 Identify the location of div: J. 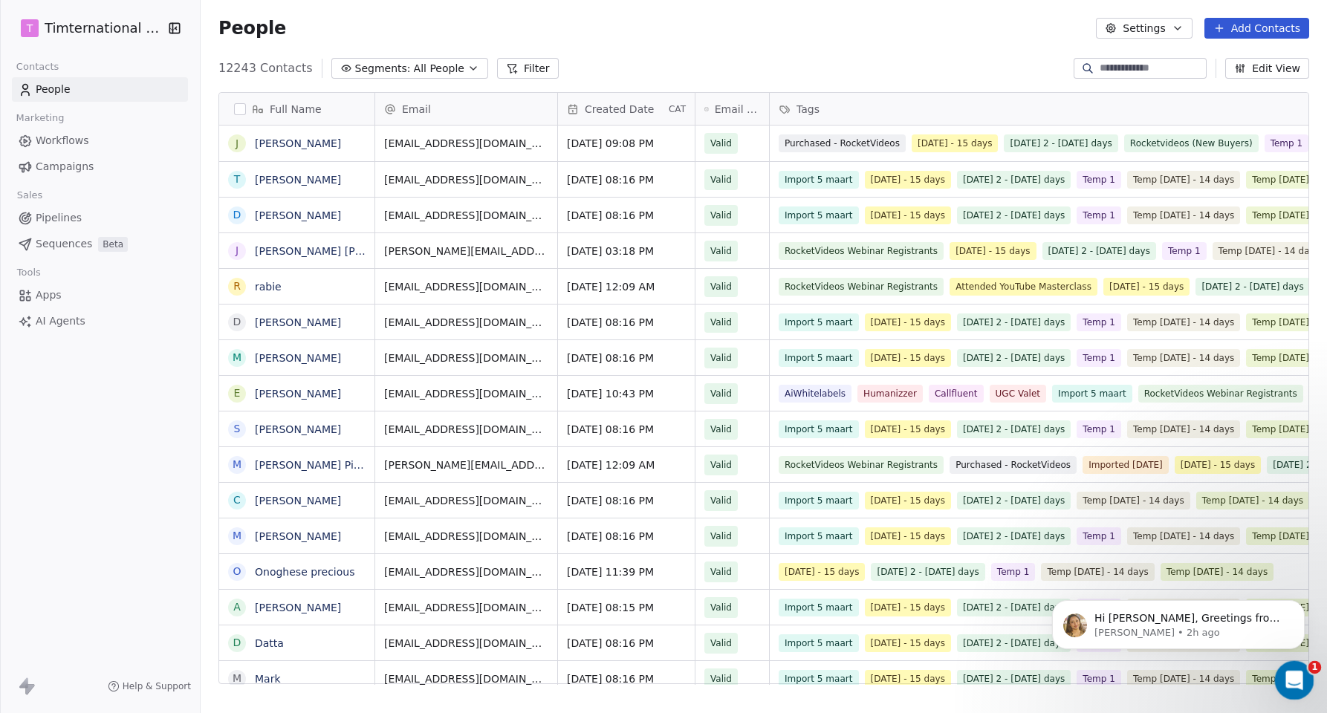
(237, 250).